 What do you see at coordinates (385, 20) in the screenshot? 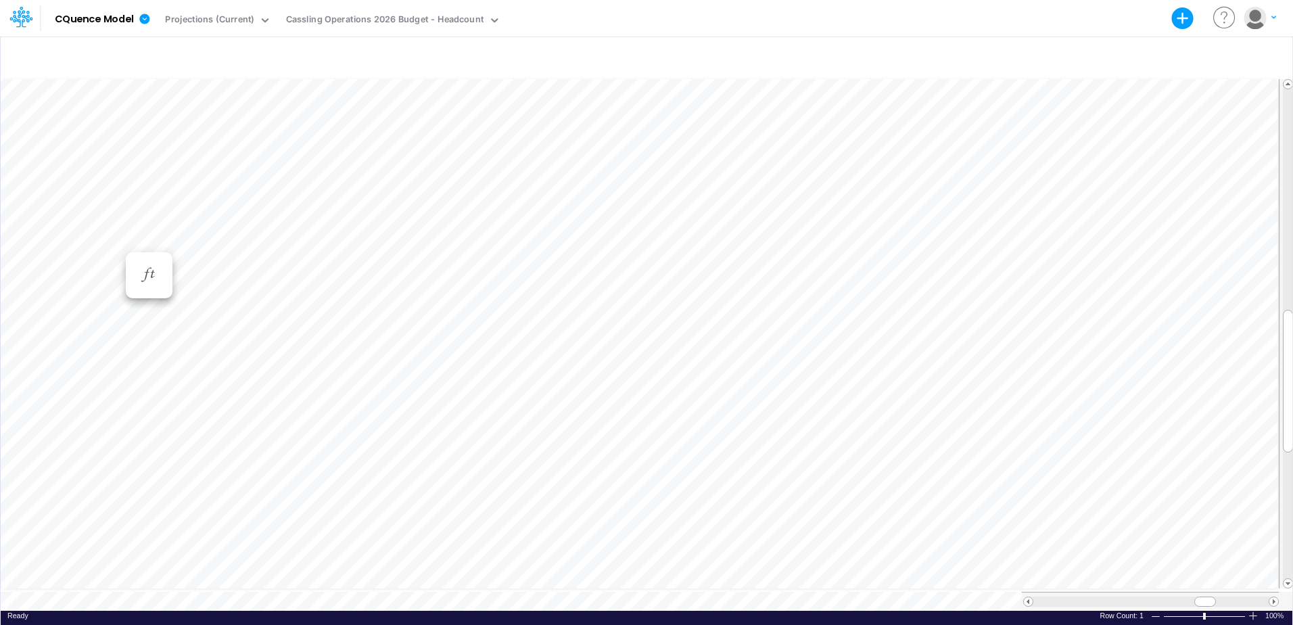
I see `div: Cassling Operations 2026 Budget - Headcount` at bounding box center [385, 20].